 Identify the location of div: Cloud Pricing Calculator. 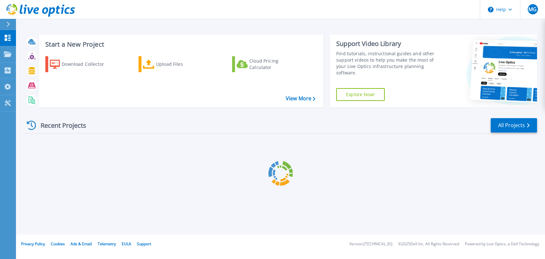
(275, 64).